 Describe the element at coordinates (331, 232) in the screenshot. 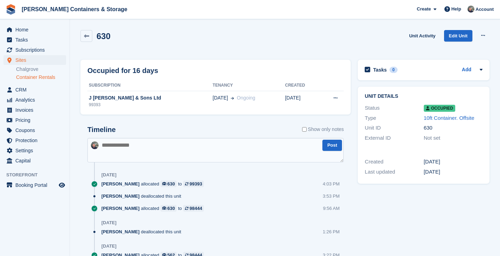

I see `div: 1:26 PM` at that location.